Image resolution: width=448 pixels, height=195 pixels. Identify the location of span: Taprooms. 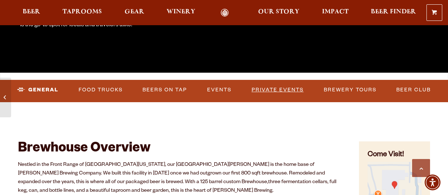
(82, 12).